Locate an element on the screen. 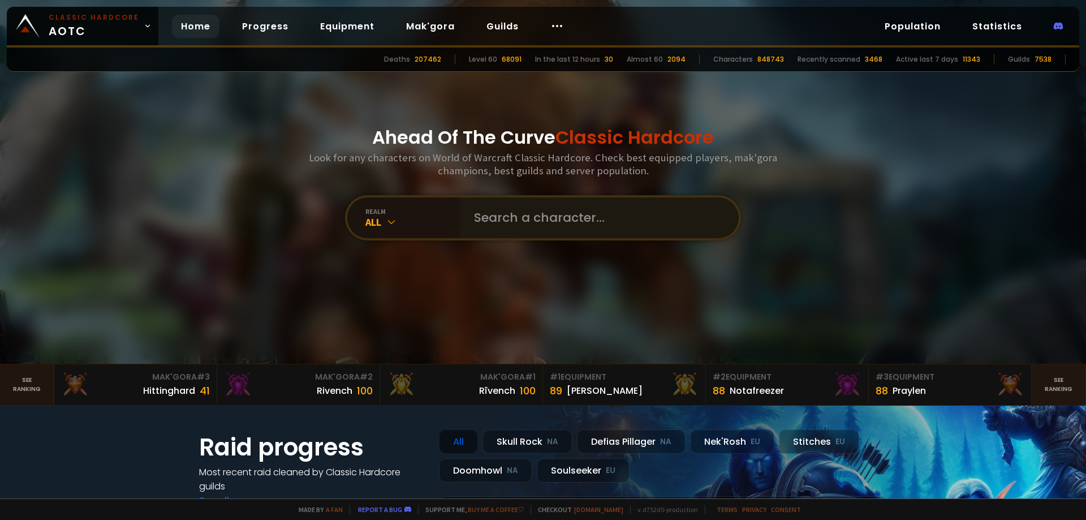  a: Guilds is located at coordinates (502, 26).